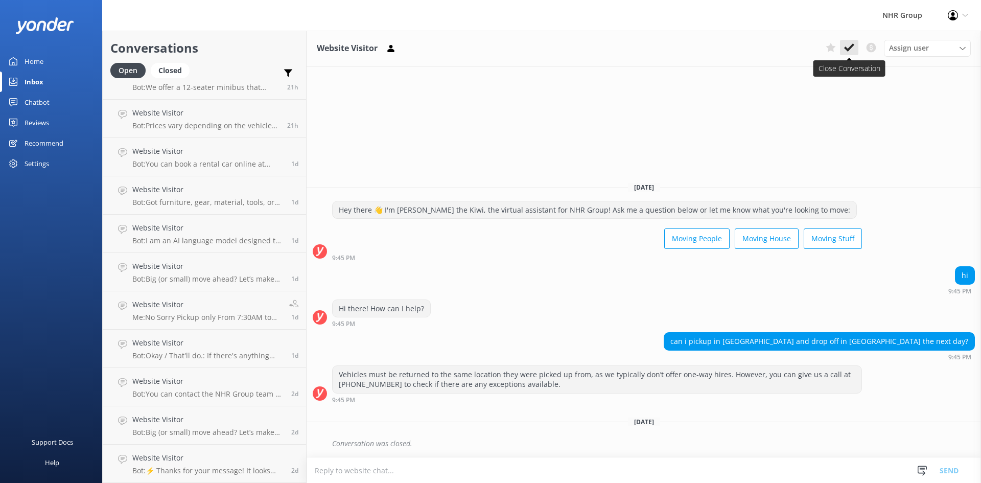 The height and width of the screenshot is (483, 981). Describe the element at coordinates (295, 355) in the screenshot. I see `span: Oct 07 2025 01:50pm (UTC +13:00) Pacific/Auckland` at that location.